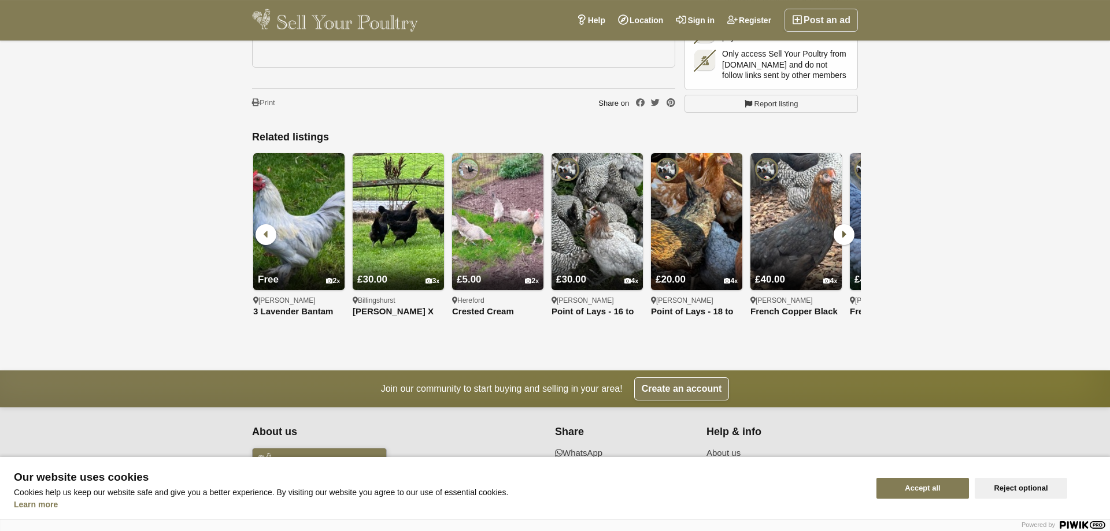  Describe the element at coordinates (637, 103) in the screenshot. I see `div: Share on` at that location.